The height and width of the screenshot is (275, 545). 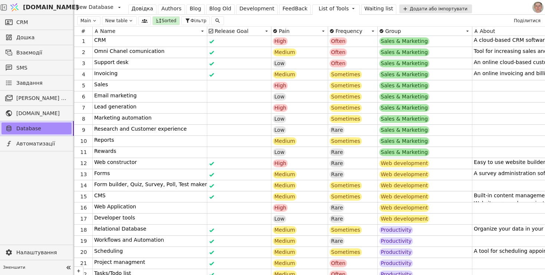 What do you see at coordinates (142, 9) in the screenshot?
I see `div: Довідка` at bounding box center [142, 9].